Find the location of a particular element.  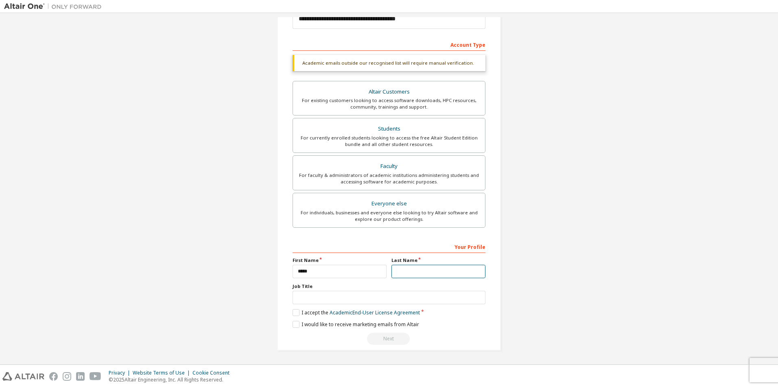

label: Job Title is located at coordinates (389, 286).